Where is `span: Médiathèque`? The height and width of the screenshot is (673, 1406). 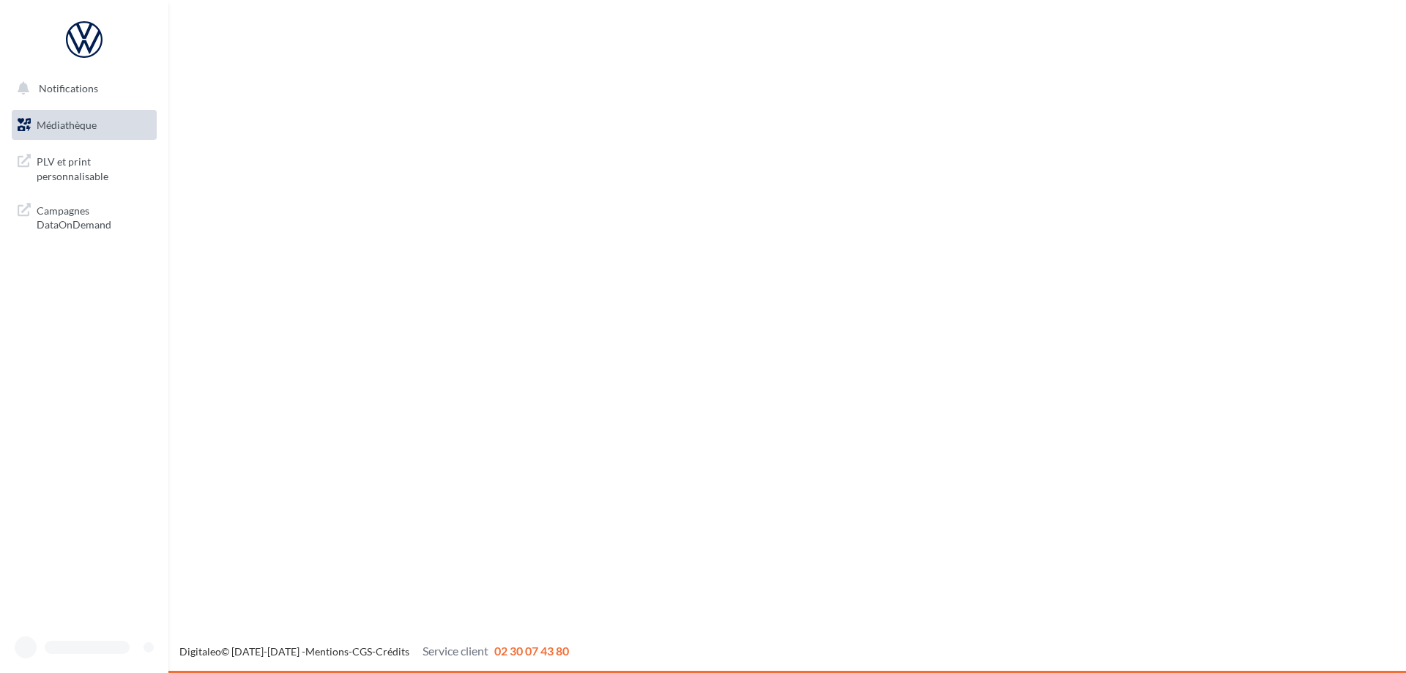 span: Médiathèque is located at coordinates (67, 125).